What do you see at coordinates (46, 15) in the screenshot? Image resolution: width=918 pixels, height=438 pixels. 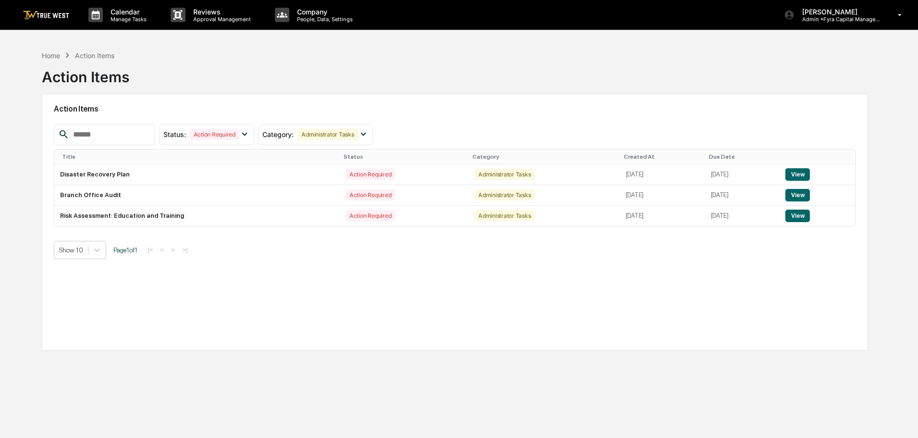 I see `img: logo` at bounding box center [46, 15].